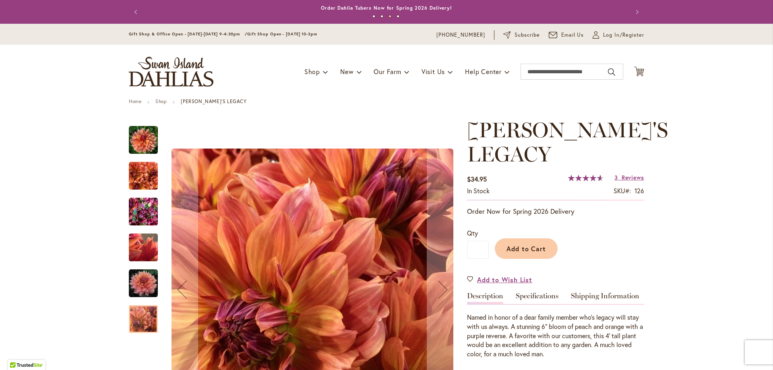 The height and width of the screenshot is (370, 773). Describe the element at coordinates (556, 325) in the screenshot. I see `div: Detailed Product Info` at that location.